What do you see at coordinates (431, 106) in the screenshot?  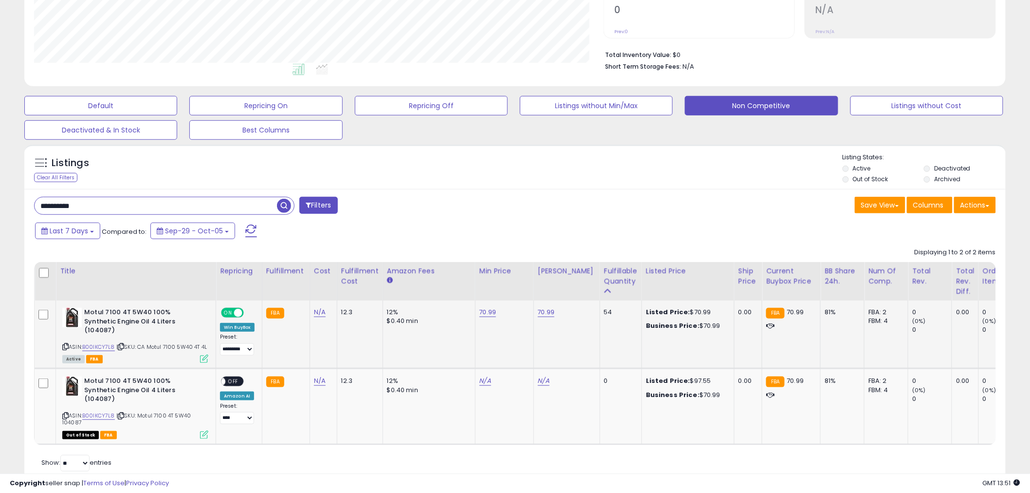 I see `button: Repricing Off` at bounding box center [431, 106].